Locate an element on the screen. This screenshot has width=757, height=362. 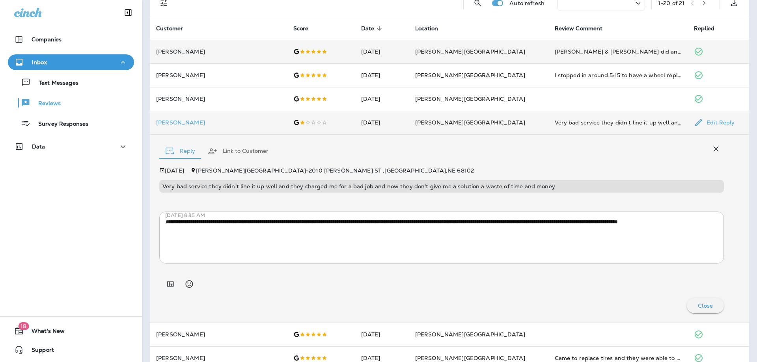
button: Data is located at coordinates (71, 147).